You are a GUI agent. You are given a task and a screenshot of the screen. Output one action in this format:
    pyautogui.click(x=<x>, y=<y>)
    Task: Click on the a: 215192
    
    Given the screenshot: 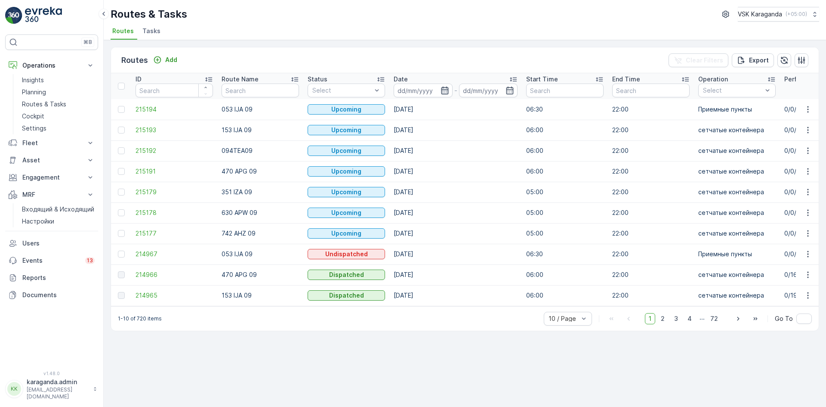 What is the action you would take?
    pyautogui.click(x=174, y=151)
    